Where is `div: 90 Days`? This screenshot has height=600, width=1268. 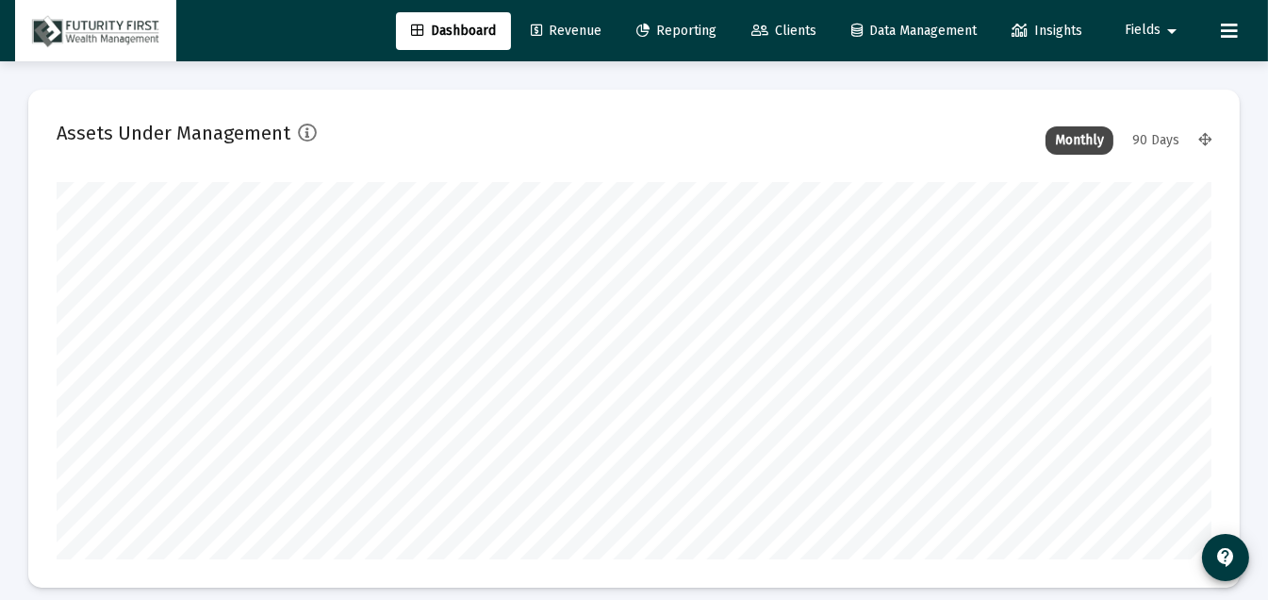
div: 90 Days is located at coordinates (1156, 140).